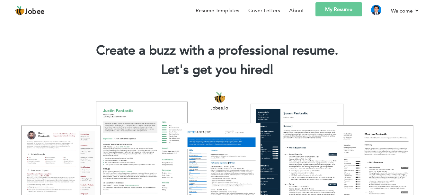 The width and height of the screenshot is (434, 195). Describe the element at coordinates (217, 51) in the screenshot. I see `h1: Create a buzz with a professional resume.` at that location.